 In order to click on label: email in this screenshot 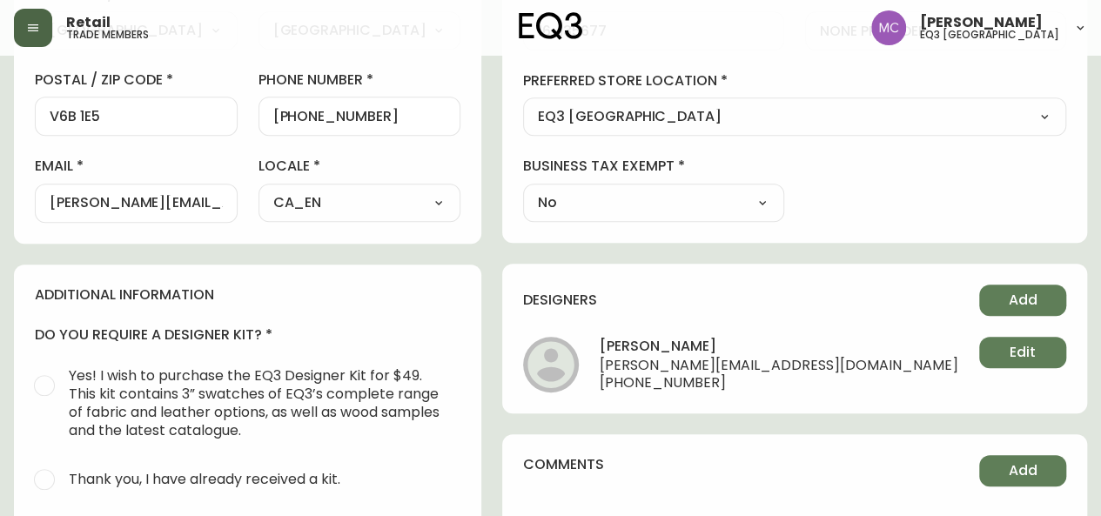, I will do `click(136, 166)`.